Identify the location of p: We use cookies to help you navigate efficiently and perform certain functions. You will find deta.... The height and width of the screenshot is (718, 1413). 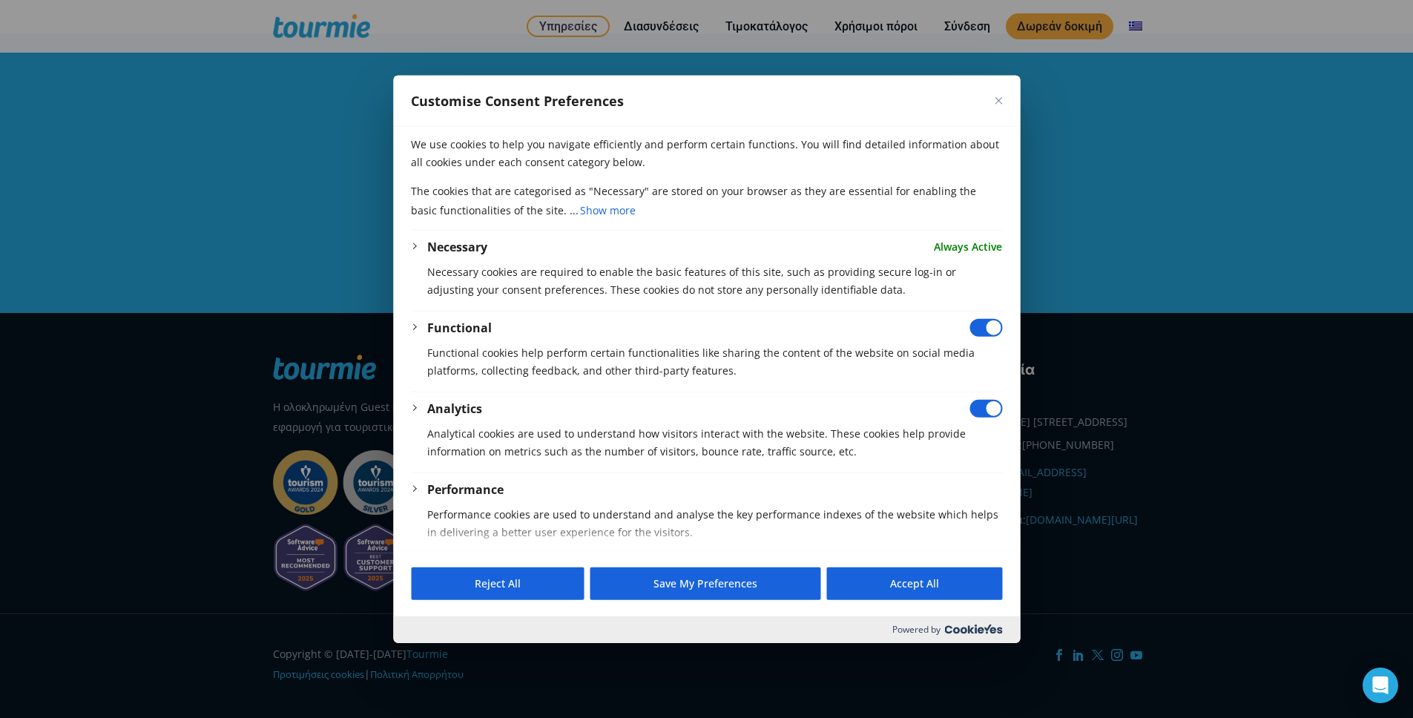
(706, 154).